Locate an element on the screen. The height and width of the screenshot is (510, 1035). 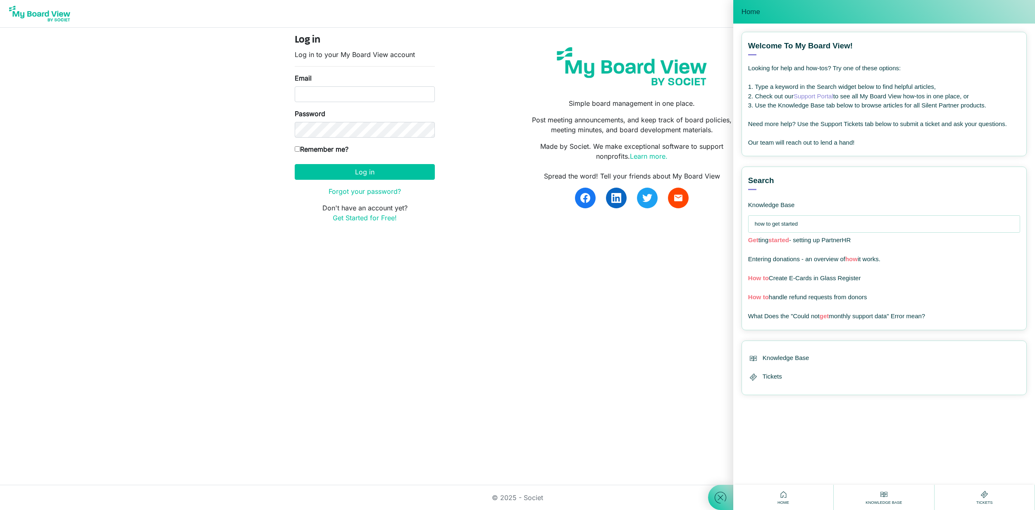
label: Remember me? is located at coordinates (322, 149).